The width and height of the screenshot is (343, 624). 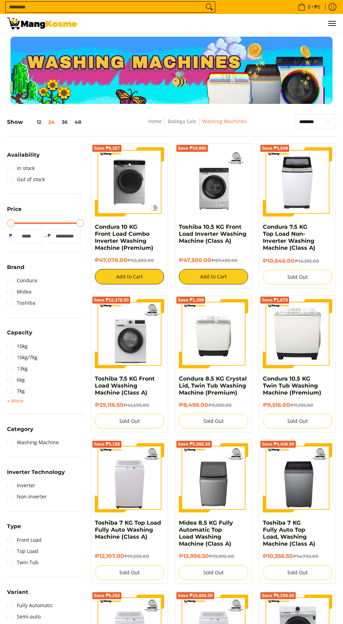 I want to click on span: Save ₱10,888.50, so click(x=195, y=595).